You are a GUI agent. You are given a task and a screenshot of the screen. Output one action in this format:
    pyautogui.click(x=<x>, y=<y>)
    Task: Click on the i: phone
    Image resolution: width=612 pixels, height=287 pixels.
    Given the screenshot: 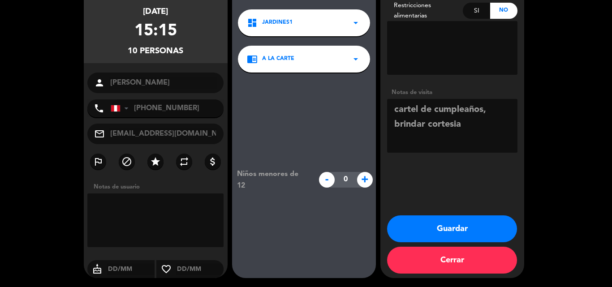 What is the action you would take?
    pyautogui.click(x=99, y=108)
    